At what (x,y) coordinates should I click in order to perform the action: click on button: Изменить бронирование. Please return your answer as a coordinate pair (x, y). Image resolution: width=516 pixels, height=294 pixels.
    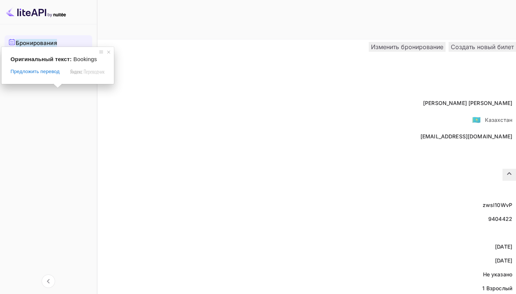
    Looking at the image, I should click on (407, 47).